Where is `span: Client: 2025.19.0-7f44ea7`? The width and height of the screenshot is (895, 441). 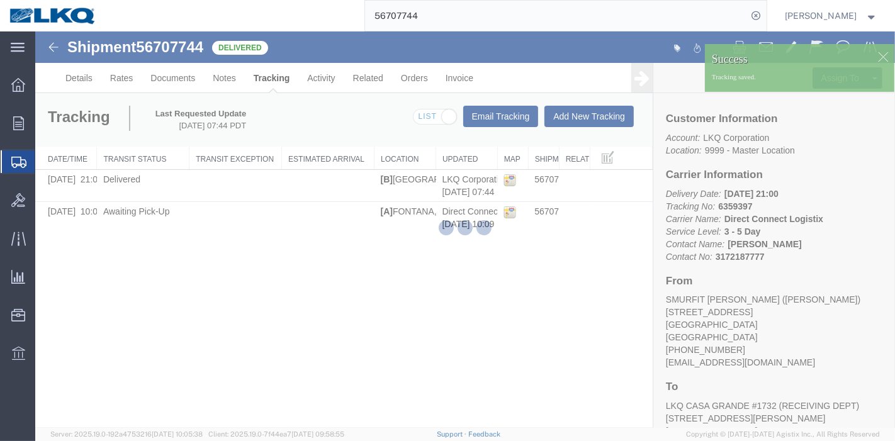
span: Client: 2025.19.0-7f44ea7 is located at coordinates (276, 434).